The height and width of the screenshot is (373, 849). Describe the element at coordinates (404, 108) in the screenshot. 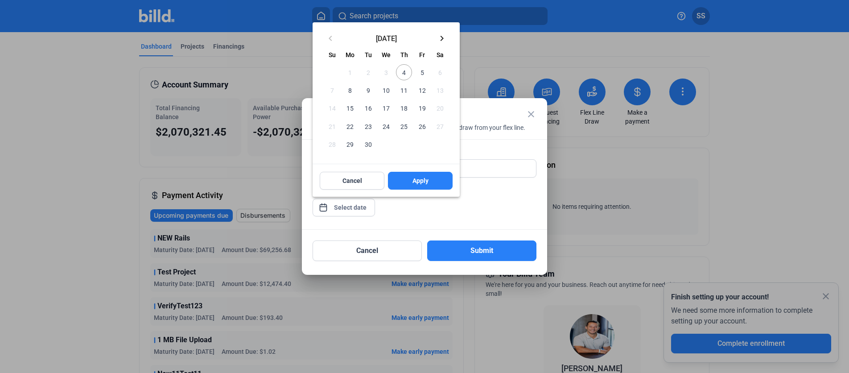

I see `span: 18` at that location.